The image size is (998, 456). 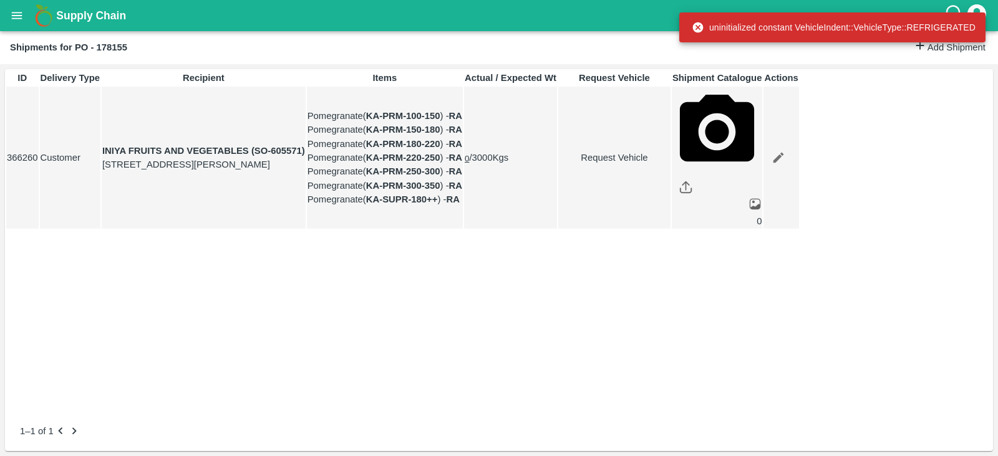 What do you see at coordinates (403, 186) in the screenshot?
I see `b: KA-PRM-300-350` at bounding box center [403, 186].